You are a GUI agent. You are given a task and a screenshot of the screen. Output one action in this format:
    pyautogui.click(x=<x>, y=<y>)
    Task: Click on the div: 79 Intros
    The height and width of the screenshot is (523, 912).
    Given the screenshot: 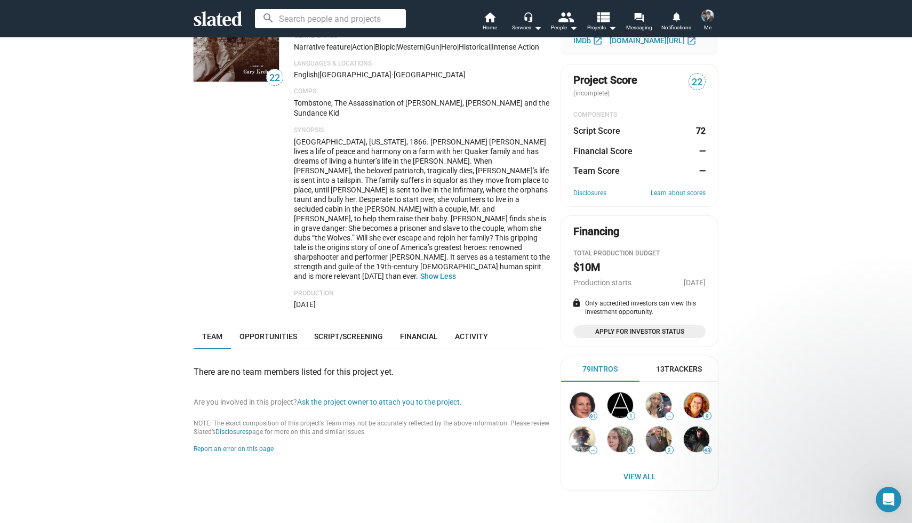 What is the action you would take?
    pyautogui.click(x=600, y=369)
    